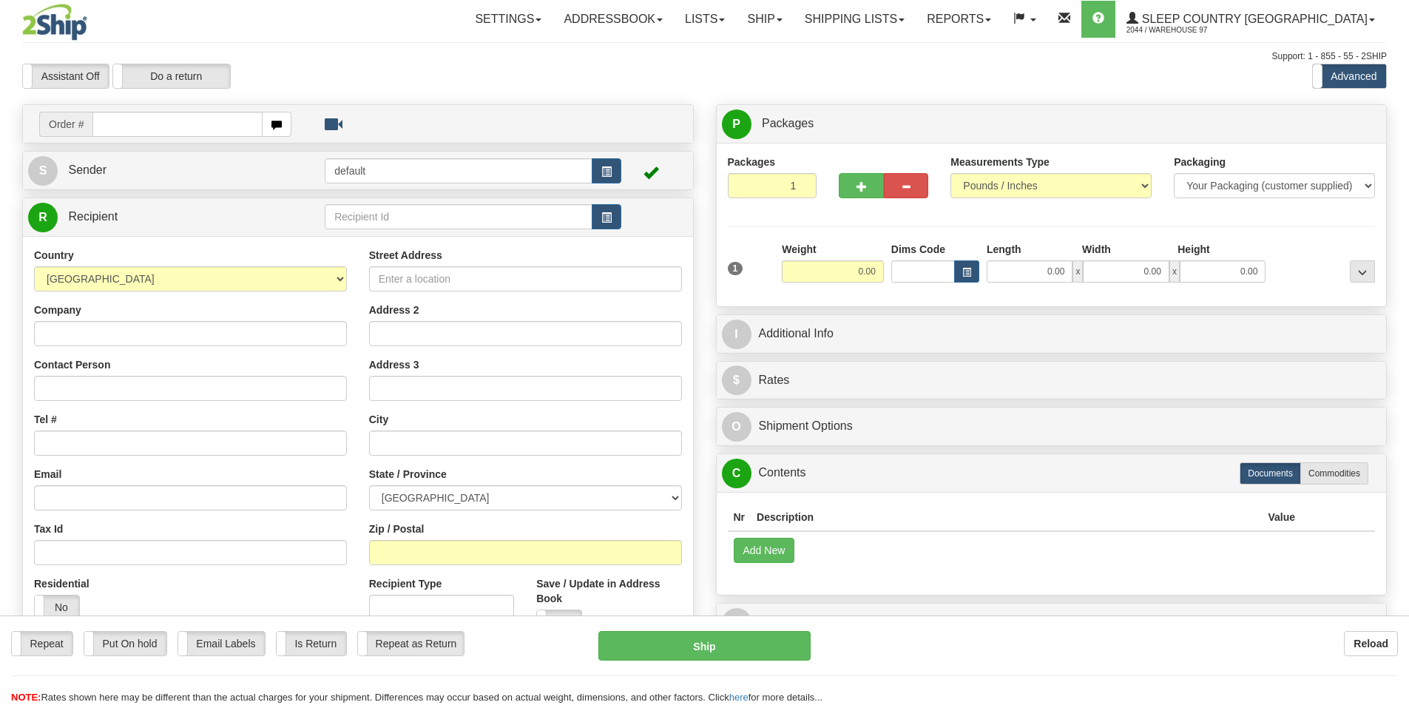 The height and width of the screenshot is (705, 1409). Describe the element at coordinates (176, 170) in the screenshot. I see `a: S Sender` at that location.